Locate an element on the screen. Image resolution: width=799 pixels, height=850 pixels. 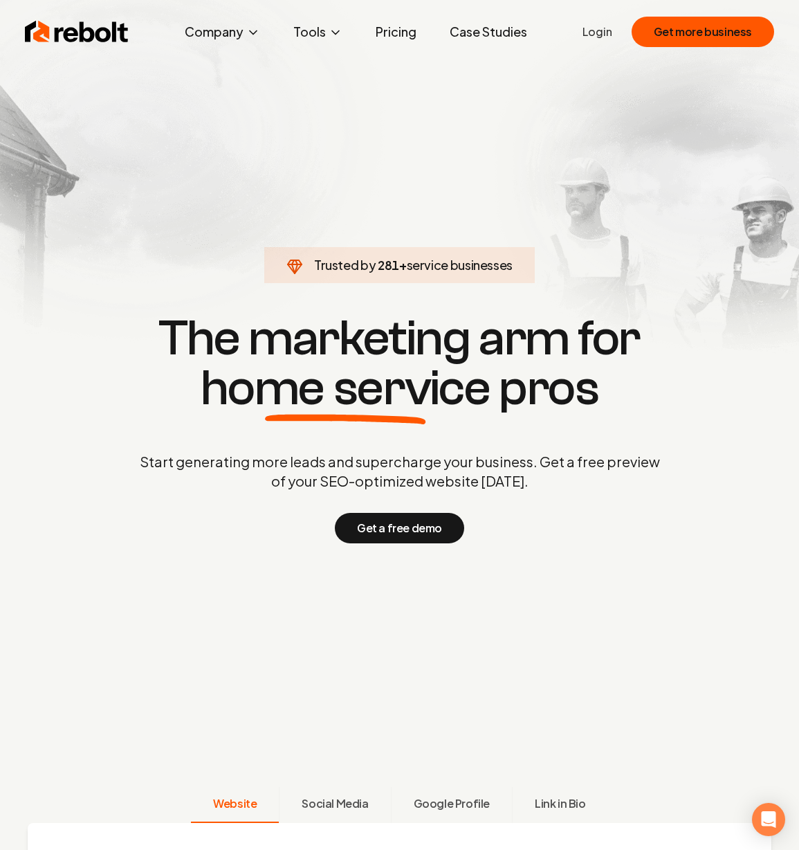
span: Google Profile is located at coordinates (452, 803).